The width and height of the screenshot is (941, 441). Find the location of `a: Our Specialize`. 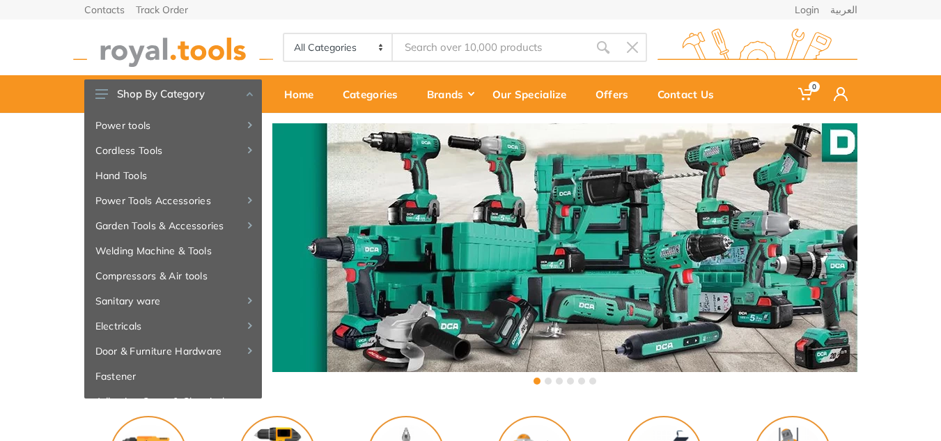

a: Our Specialize is located at coordinates (534, 94).